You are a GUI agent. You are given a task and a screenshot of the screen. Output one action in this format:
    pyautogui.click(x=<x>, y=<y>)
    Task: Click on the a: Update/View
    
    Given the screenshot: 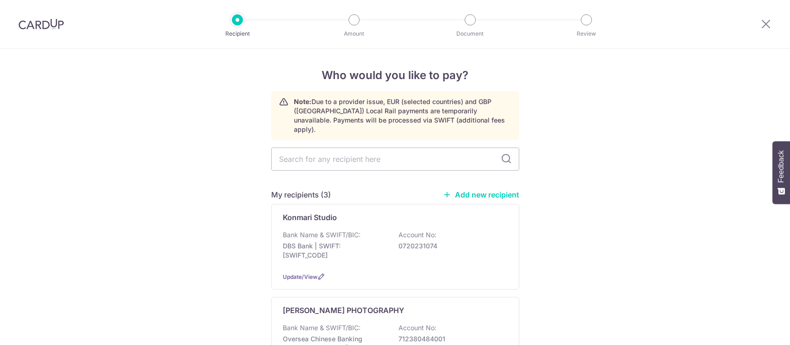 What is the action you would take?
    pyautogui.click(x=300, y=277)
    